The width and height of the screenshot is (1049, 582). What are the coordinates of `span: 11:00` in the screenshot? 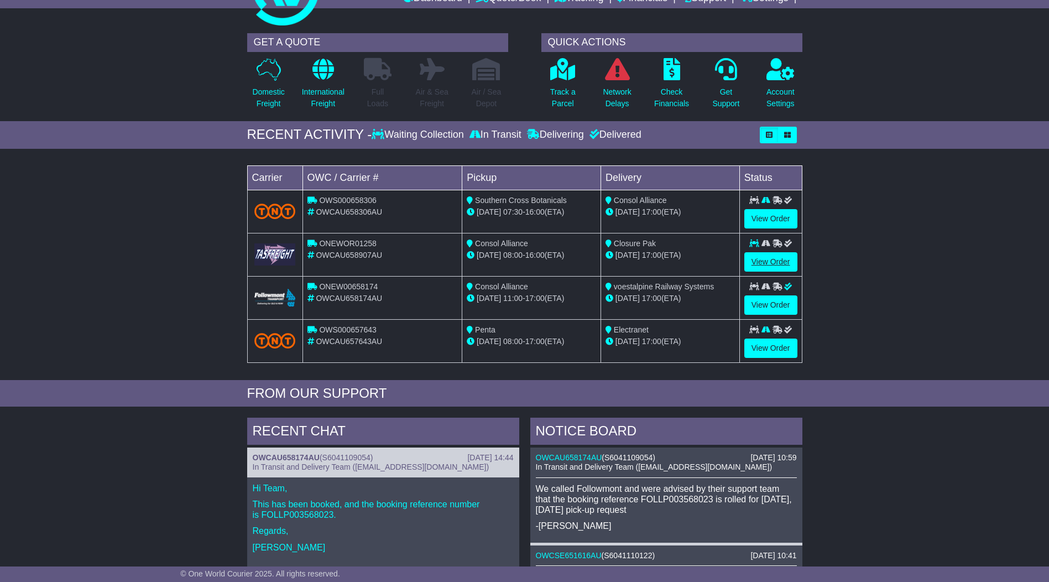 It's located at (512, 298).